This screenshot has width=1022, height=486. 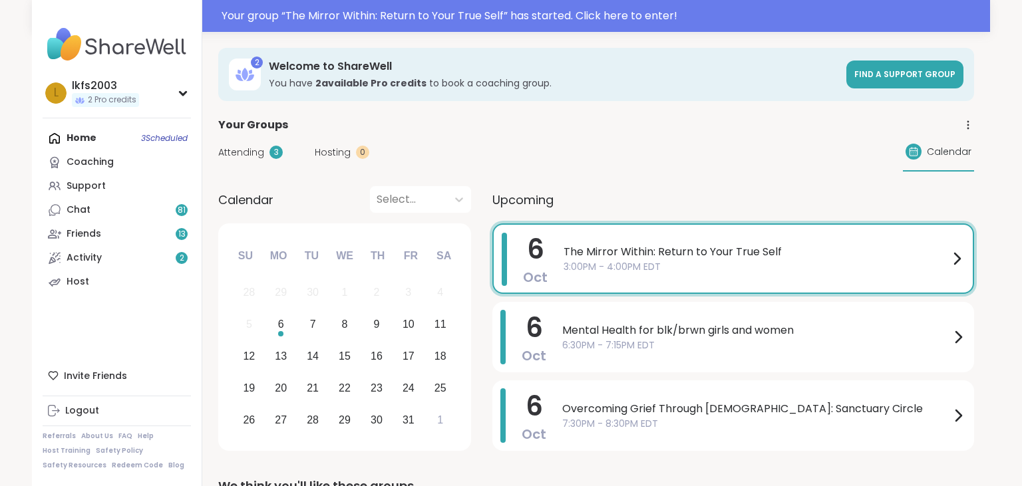 What do you see at coordinates (377, 388) in the screenshot?
I see `div: 23` at bounding box center [377, 388].